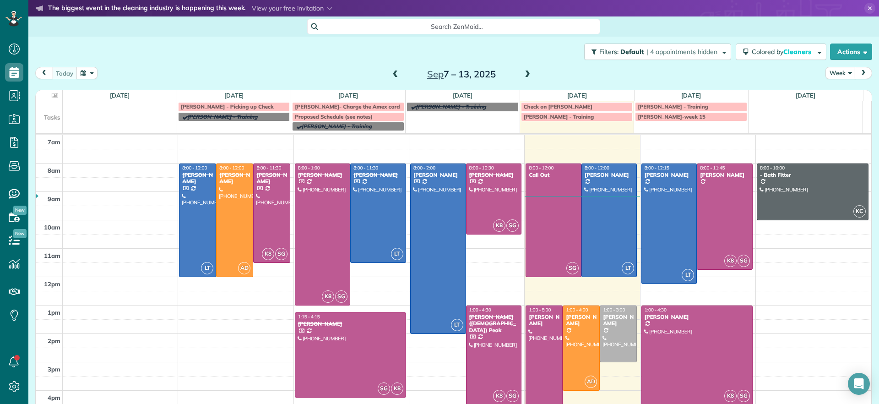 The height and width of the screenshot is (404, 879). I want to click on span: 8:00 - 12:15, so click(657, 168).